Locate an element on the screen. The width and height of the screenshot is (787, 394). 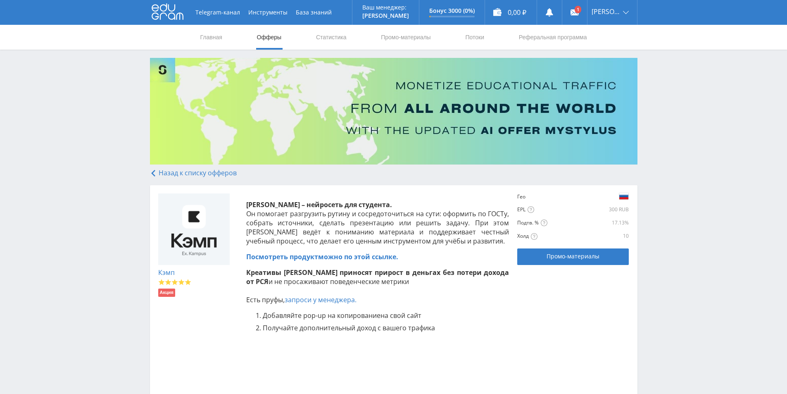
a: Главная is located at coordinates (211, 37).